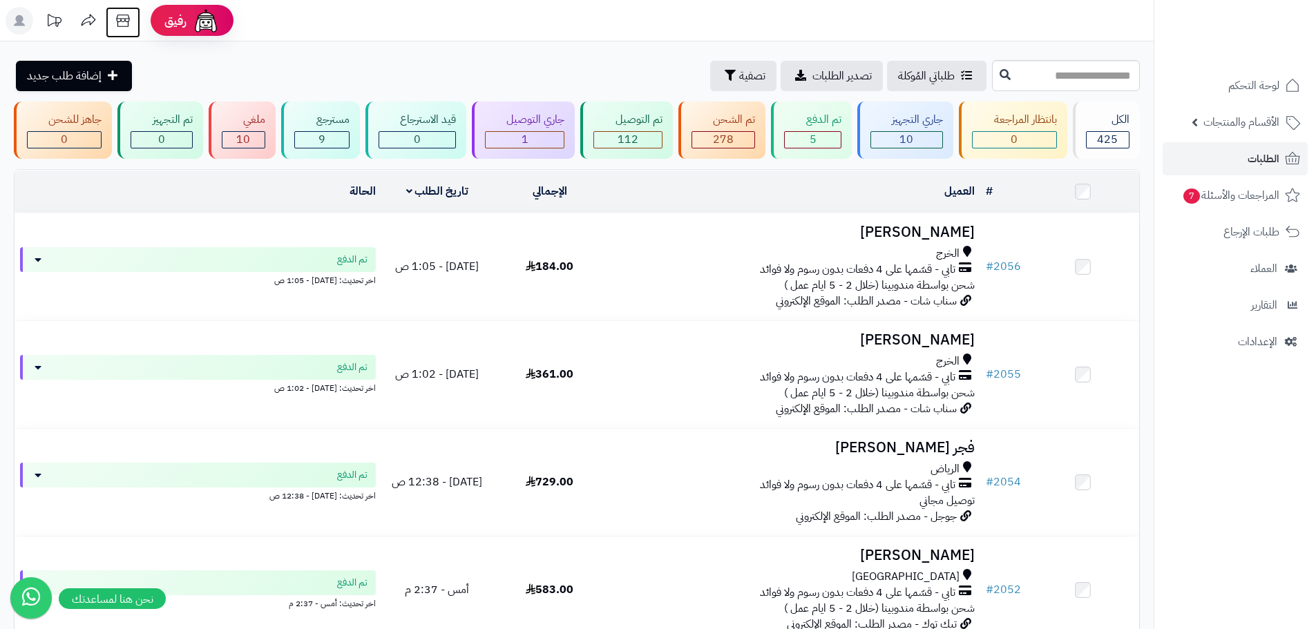  I want to click on span: طلبات الإرجاع, so click(1251, 232).